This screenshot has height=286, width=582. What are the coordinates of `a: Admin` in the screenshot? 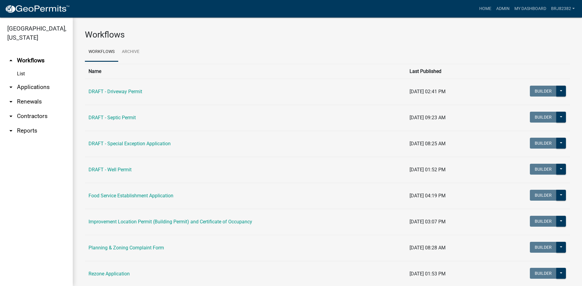 It's located at (503, 9).